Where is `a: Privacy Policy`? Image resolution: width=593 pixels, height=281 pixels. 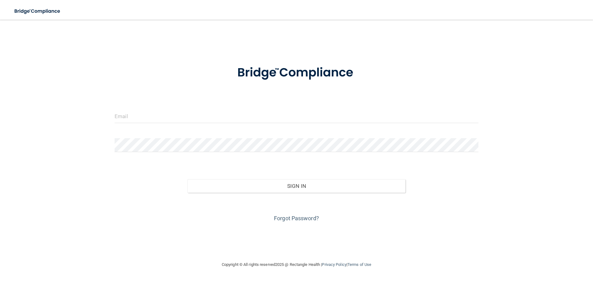
a: Privacy Policy is located at coordinates (334, 265).